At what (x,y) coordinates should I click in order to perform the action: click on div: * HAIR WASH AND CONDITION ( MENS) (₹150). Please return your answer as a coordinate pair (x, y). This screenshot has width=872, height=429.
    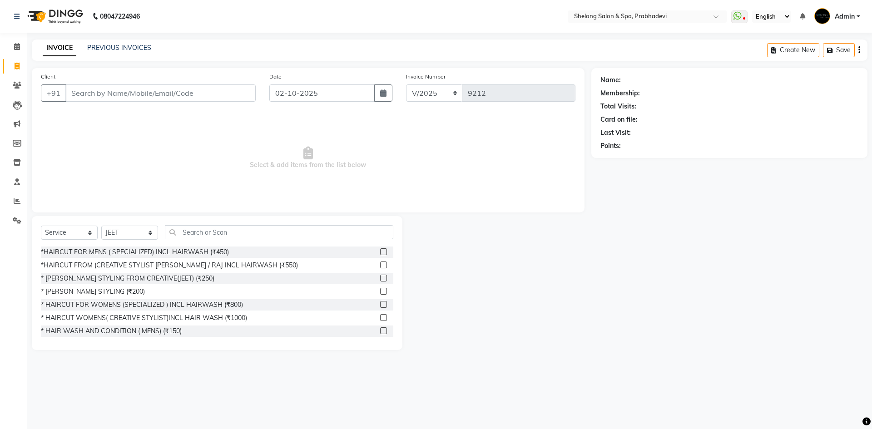
    Looking at the image, I should click on (111, 331).